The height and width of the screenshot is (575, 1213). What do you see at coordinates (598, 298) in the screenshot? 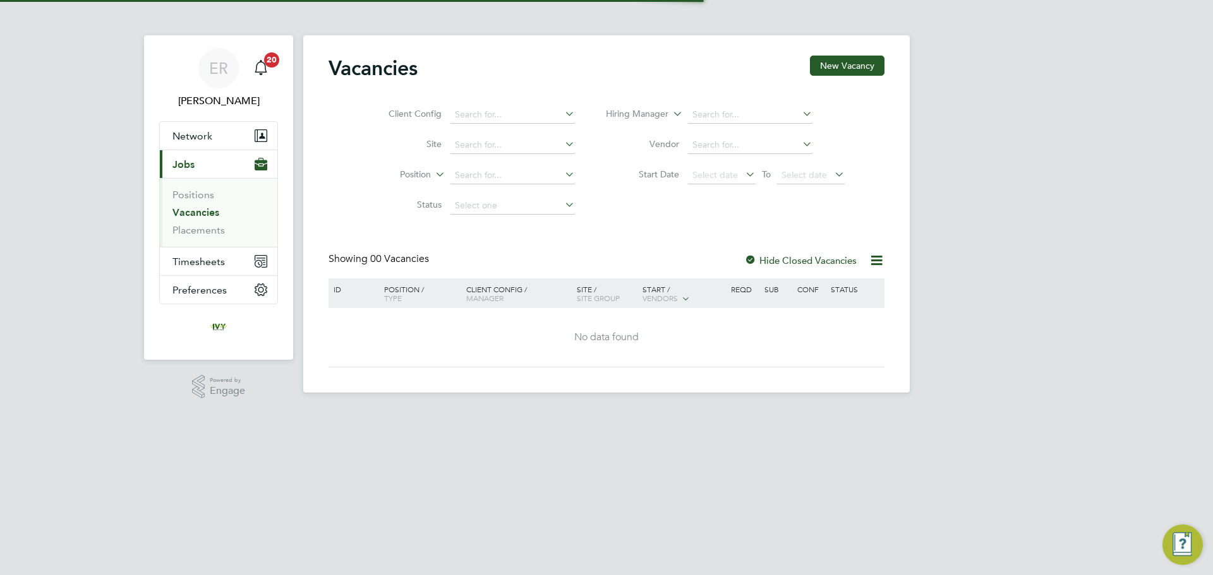
I see `span: Site Group` at bounding box center [598, 298].